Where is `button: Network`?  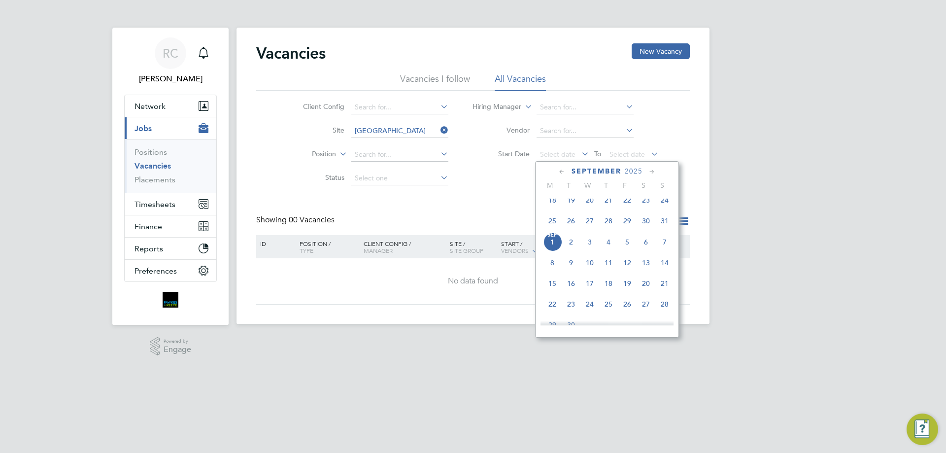 button: Network is located at coordinates (170, 106).